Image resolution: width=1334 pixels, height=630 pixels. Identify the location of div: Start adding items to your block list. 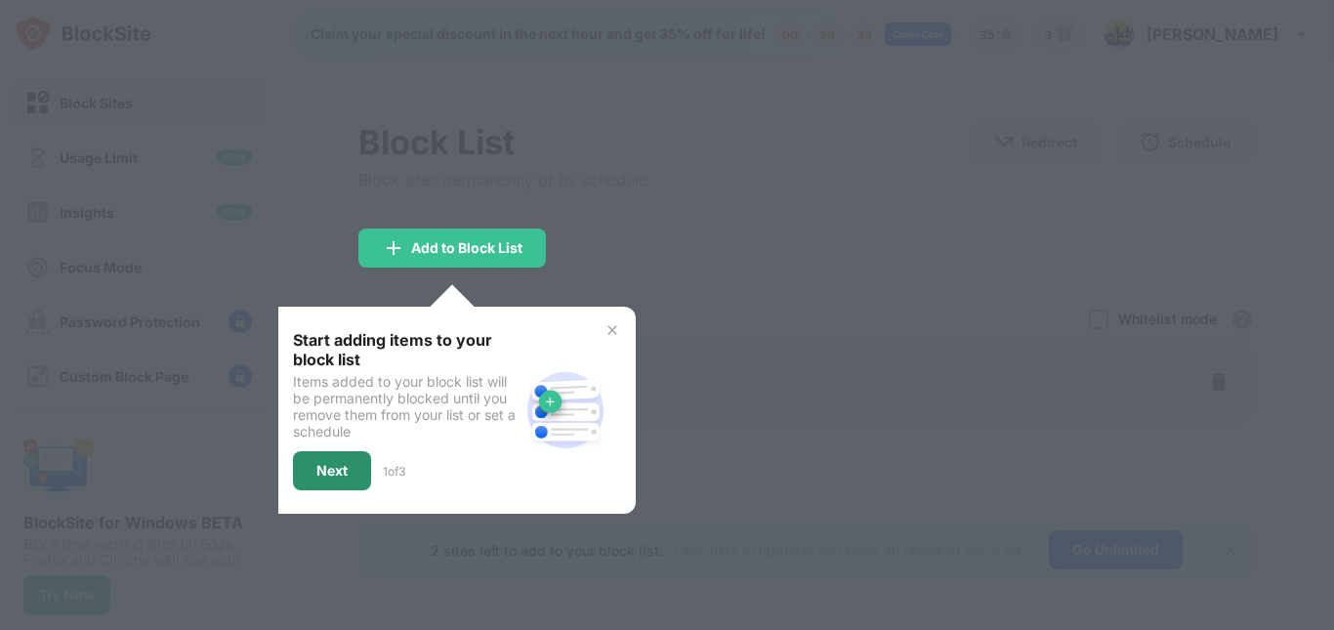
(405, 350).